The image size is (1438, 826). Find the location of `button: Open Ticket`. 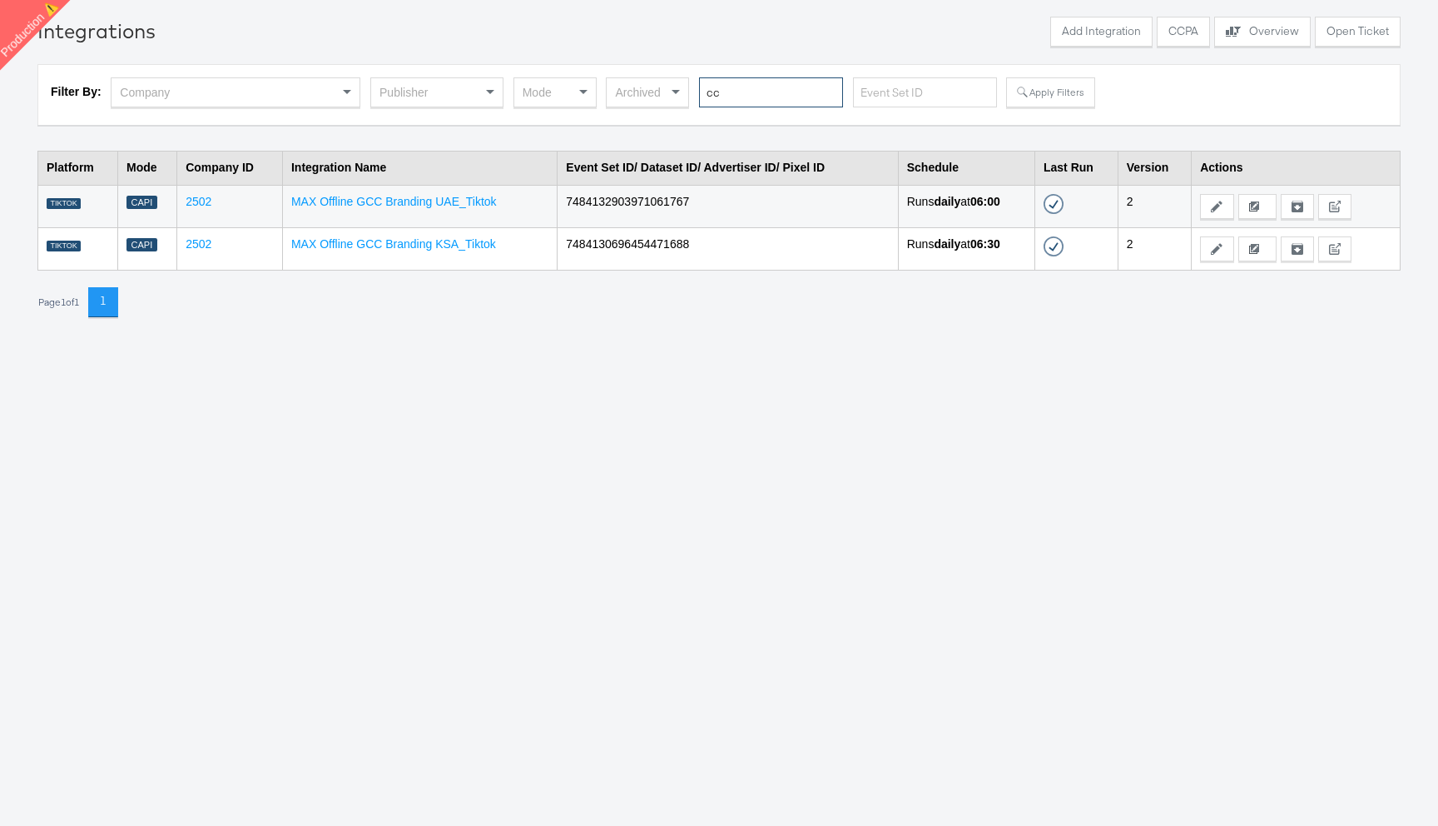

button: Open Ticket is located at coordinates (1358, 32).